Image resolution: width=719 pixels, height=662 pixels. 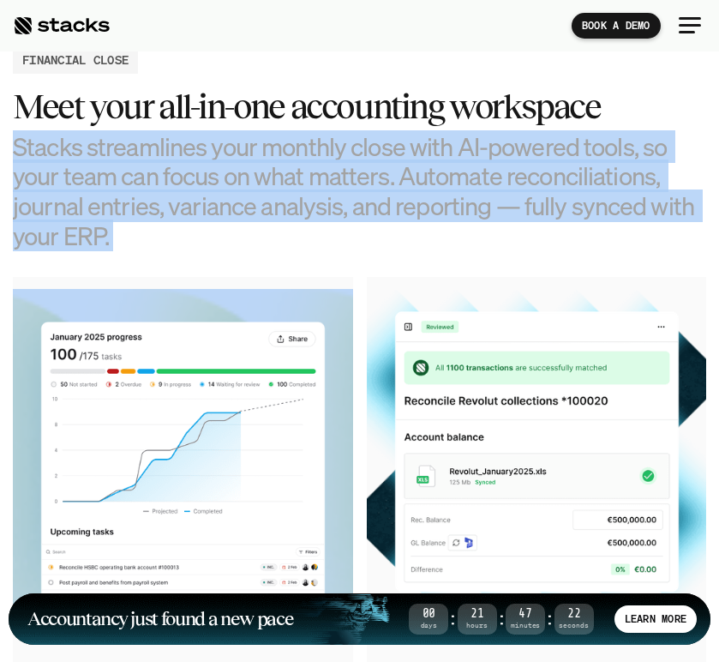 I want to click on p: LEARN MORE, so click(x=656, y=619).